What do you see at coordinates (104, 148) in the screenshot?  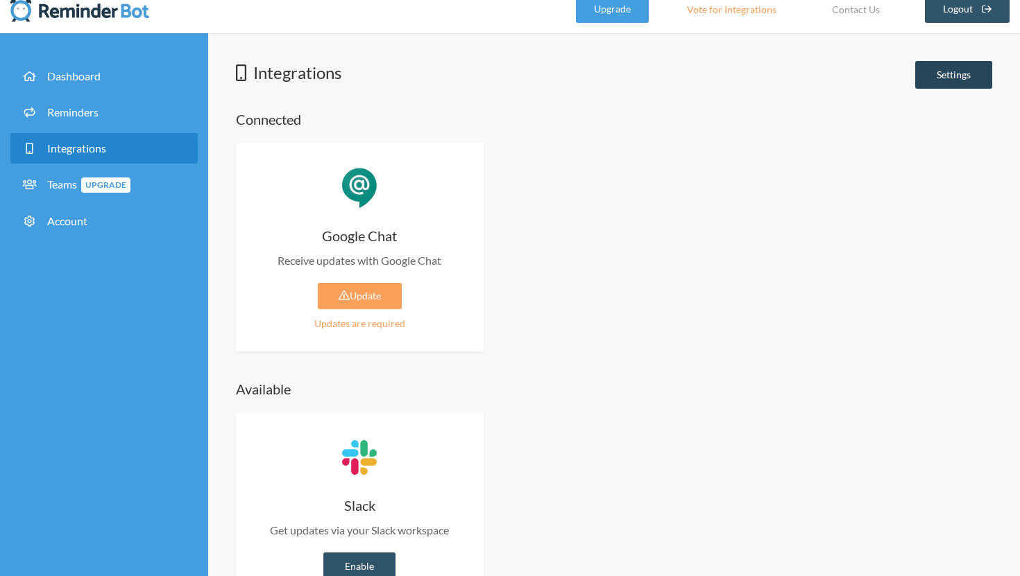 I see `a: Integrations` at bounding box center [104, 148].